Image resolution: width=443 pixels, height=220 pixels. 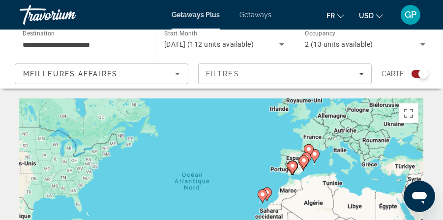 I want to click on button: Passer en plein écran, so click(x=409, y=113).